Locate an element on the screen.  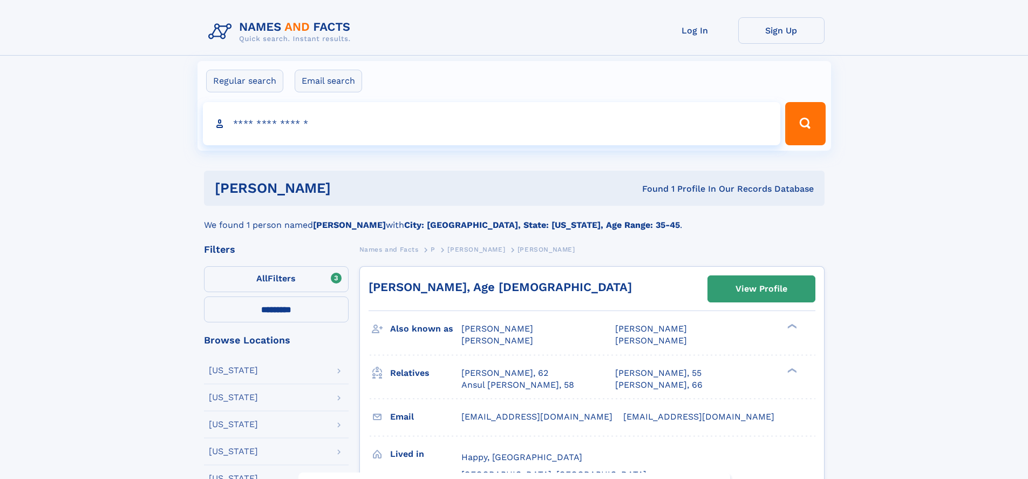
a: View Profile is located at coordinates (762, 289).